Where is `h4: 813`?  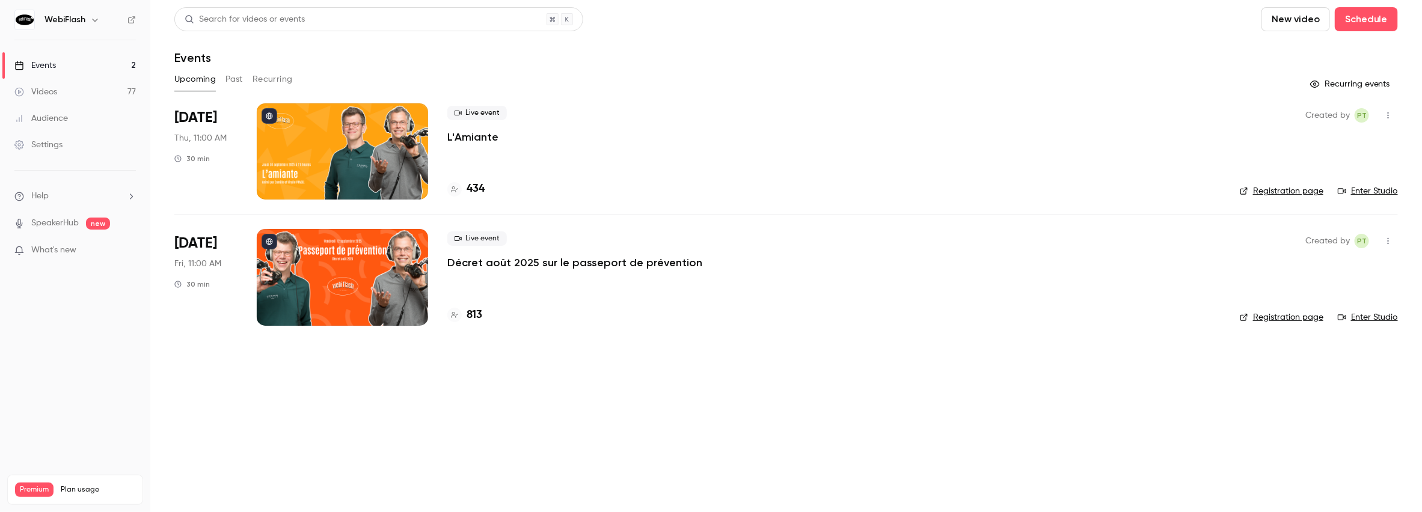 h4: 813 is located at coordinates (474, 315).